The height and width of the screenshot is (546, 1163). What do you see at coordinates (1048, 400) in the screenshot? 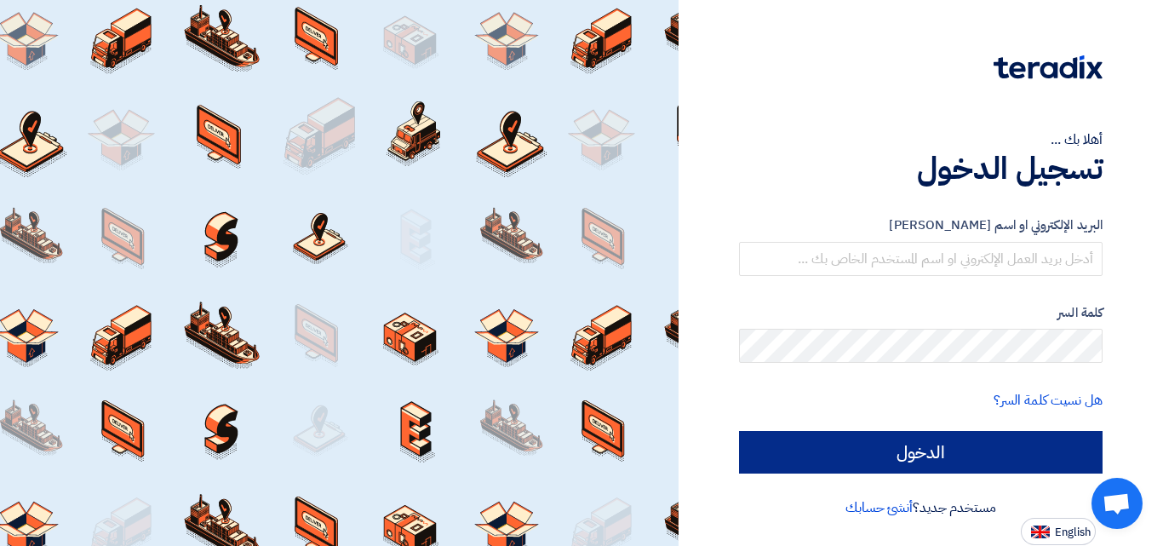
I see `a: هل نسيت كلمة السر؟` at bounding box center [1048, 400].